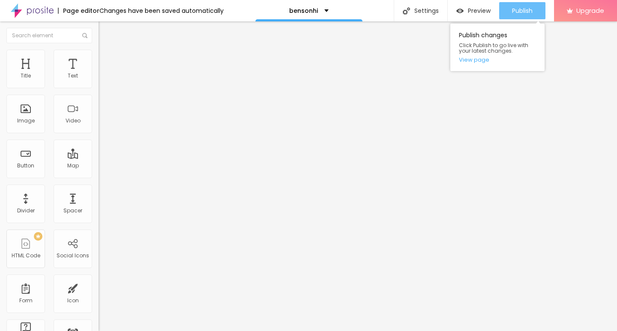  I want to click on div: Spacer, so click(73, 211).